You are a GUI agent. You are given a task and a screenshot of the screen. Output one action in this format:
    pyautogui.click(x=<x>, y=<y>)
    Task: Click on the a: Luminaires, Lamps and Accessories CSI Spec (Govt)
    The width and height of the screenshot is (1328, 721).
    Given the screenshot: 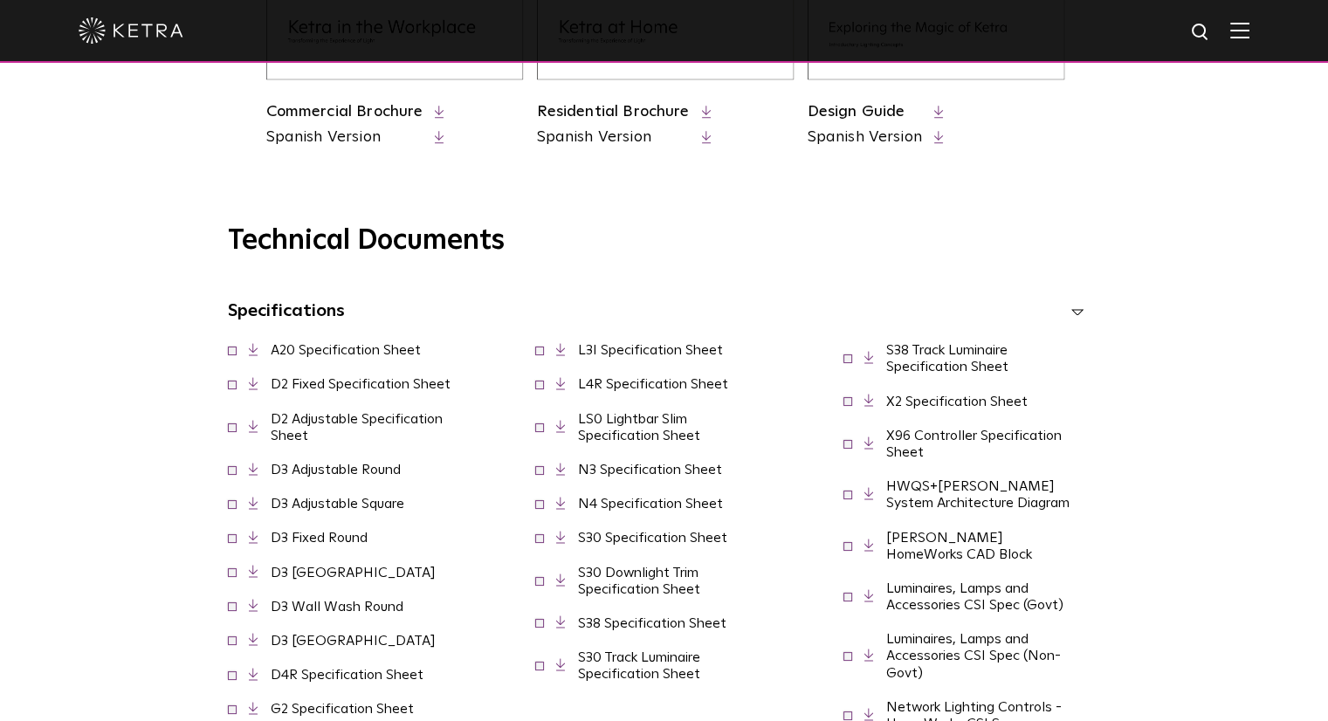 What is the action you would take?
    pyautogui.click(x=974, y=596)
    